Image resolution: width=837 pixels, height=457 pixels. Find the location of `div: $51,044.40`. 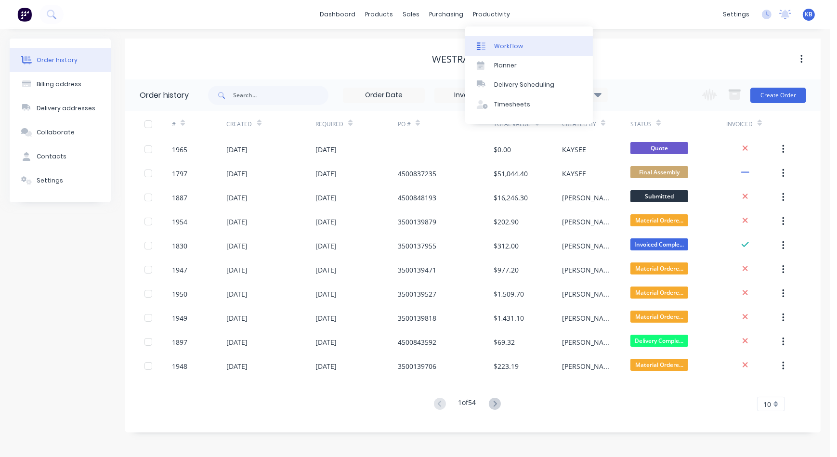

div: $51,044.40 is located at coordinates (510, 173).